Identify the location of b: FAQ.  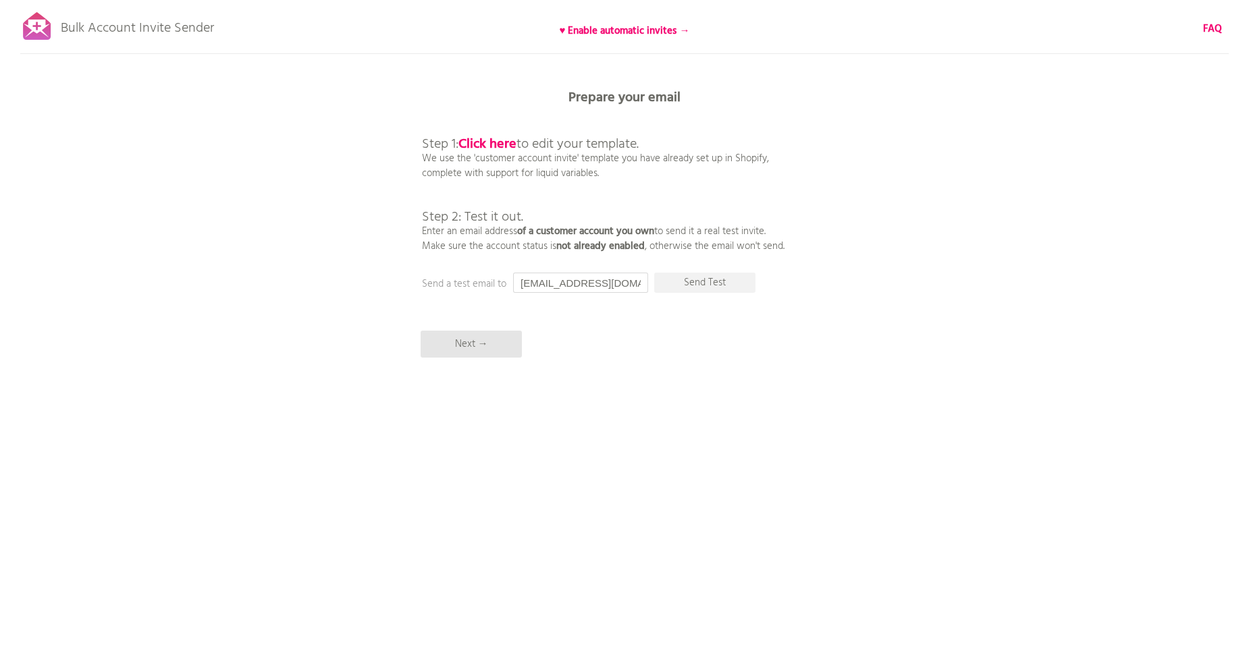
(1212, 29).